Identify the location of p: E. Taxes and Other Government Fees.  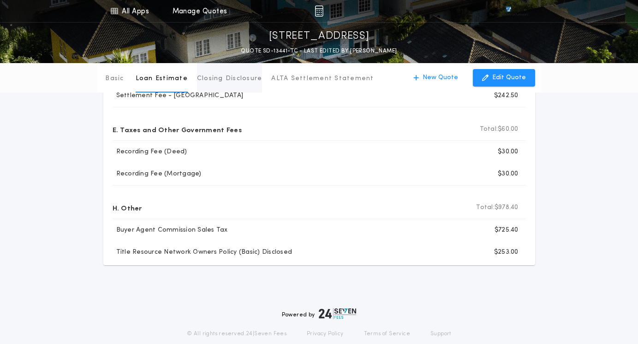
(177, 130).